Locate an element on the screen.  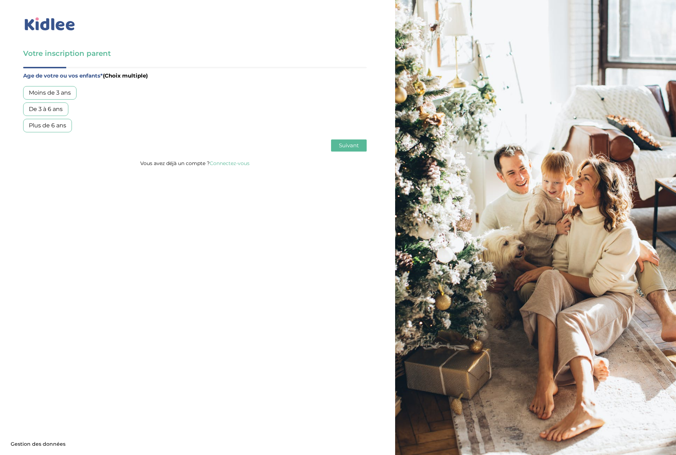
p: Vous avez déjà un compte ? is located at coordinates (195, 163).